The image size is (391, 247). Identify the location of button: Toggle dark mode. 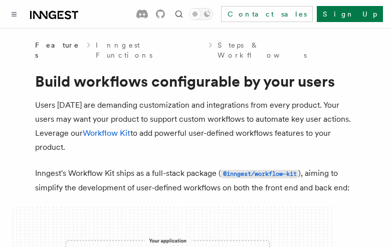
(201, 14).